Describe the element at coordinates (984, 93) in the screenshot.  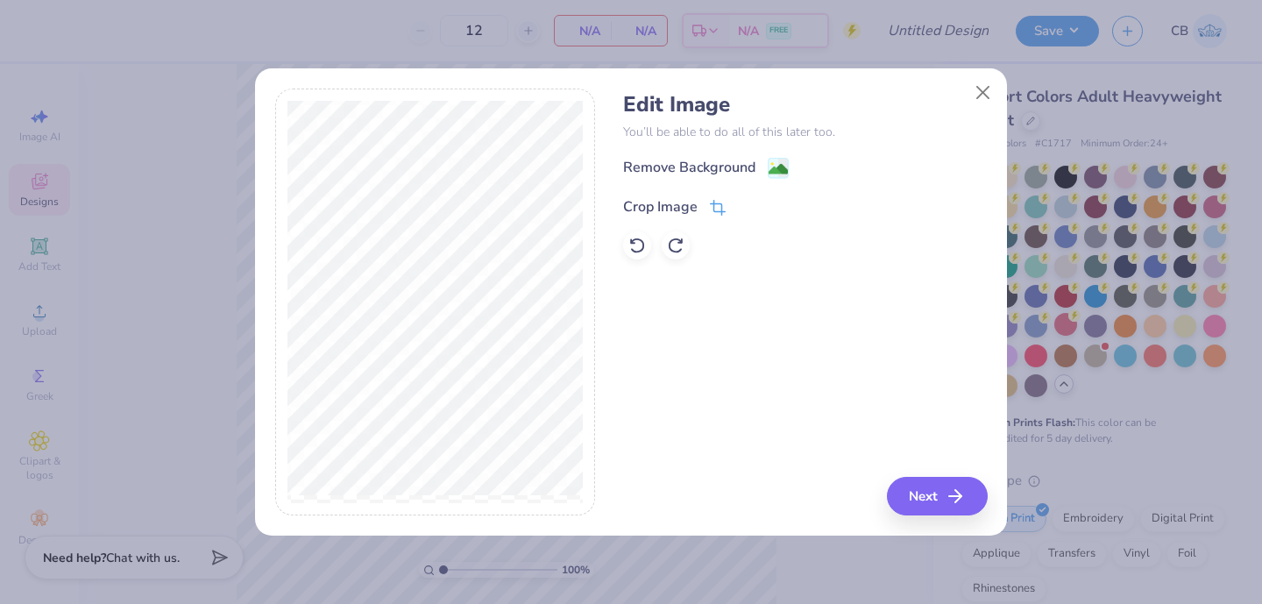
I see `button: Close` at that location.